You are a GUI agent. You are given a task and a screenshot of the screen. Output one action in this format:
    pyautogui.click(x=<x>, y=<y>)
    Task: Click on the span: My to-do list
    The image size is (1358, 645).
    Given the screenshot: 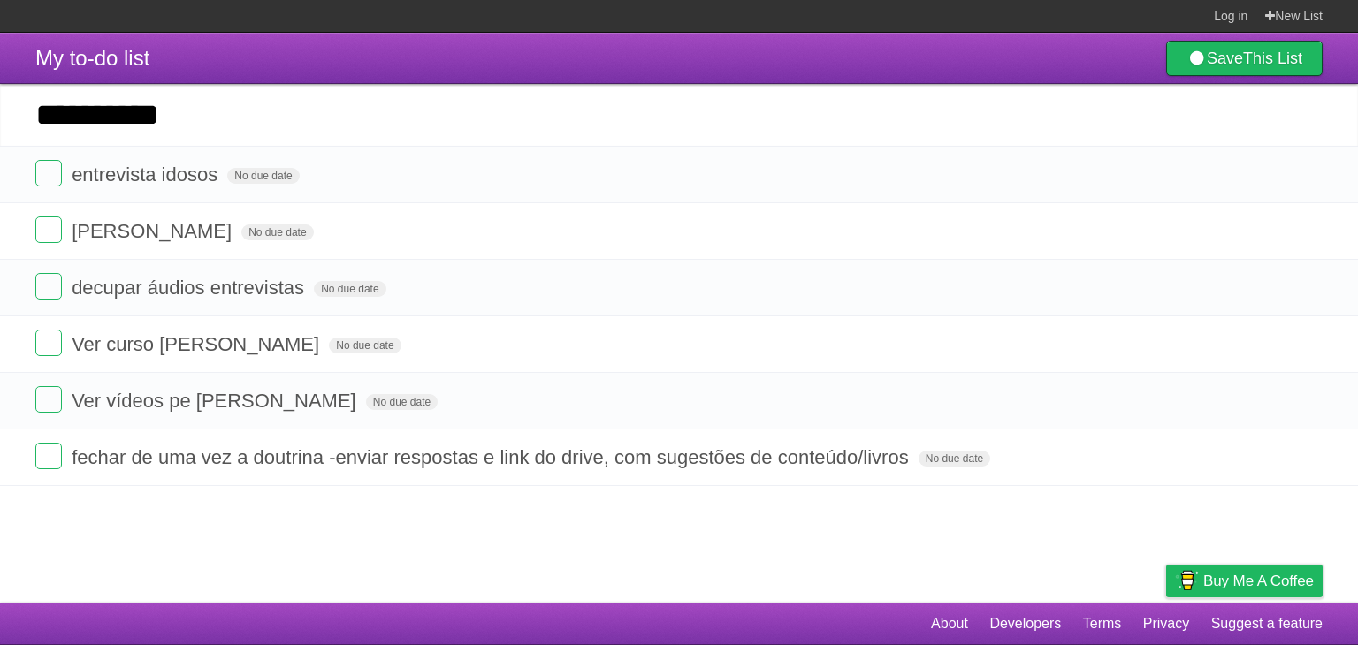 What is the action you would take?
    pyautogui.click(x=92, y=57)
    